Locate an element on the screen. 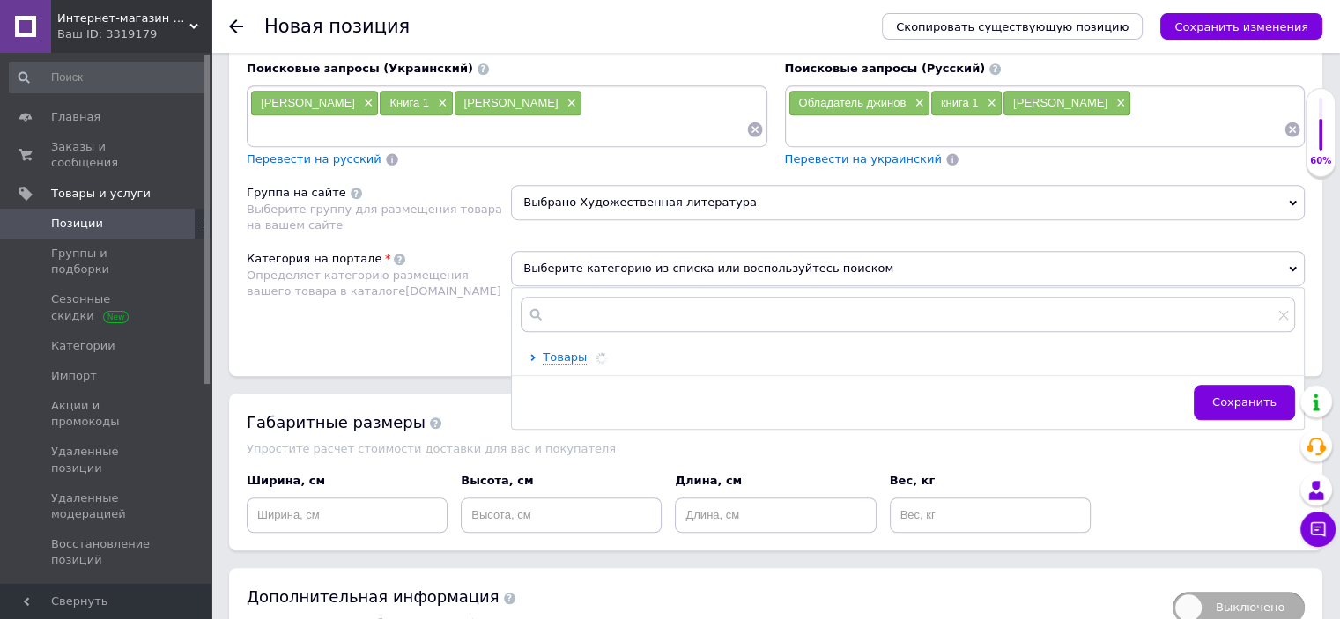 Image resolution: width=1340 pixels, height=619 pixels. span: Обладатель джинов is located at coordinates (853, 102).